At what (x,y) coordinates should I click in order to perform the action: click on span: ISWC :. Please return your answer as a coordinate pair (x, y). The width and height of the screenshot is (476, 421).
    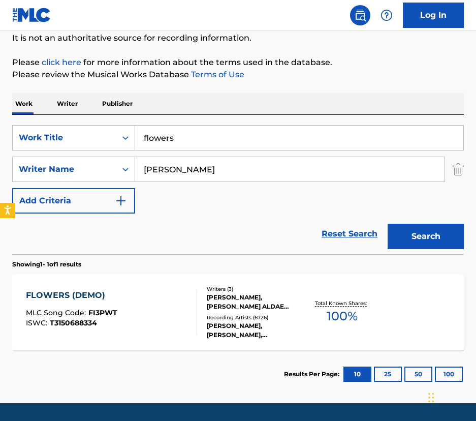
    Looking at the image, I should click on (38, 323).